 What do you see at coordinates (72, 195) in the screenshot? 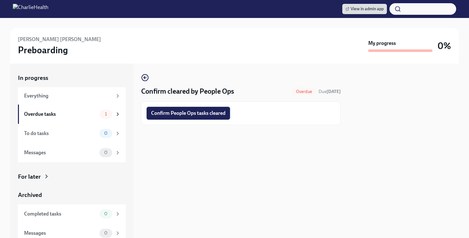
I see `div: Archived` at bounding box center [72, 195].